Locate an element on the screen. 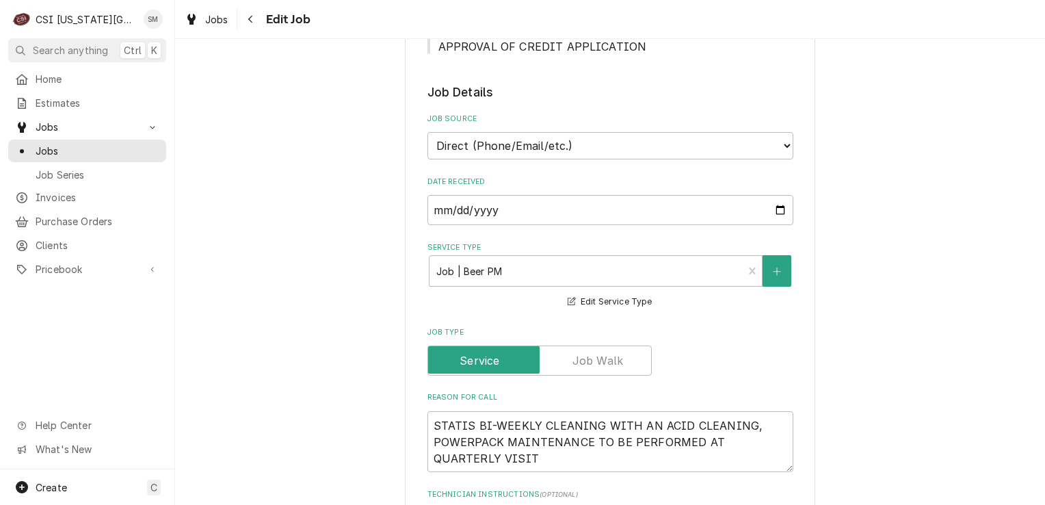  a: Go to What's New is located at coordinates (87, 449).